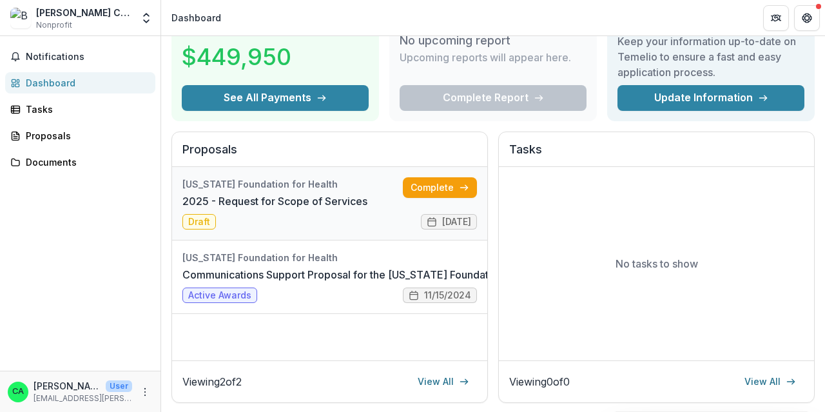 The image size is (825, 412). Describe the element at coordinates (80, 162) in the screenshot. I see `a: Documents` at that location.